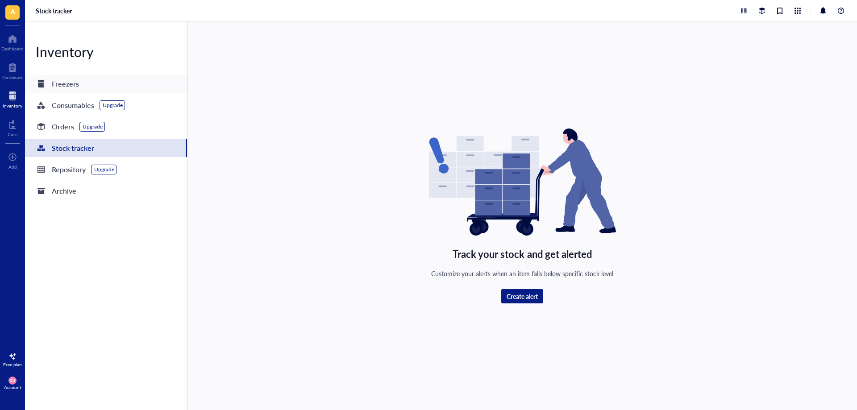 The image size is (857, 410). I want to click on a: Notebook, so click(13, 70).